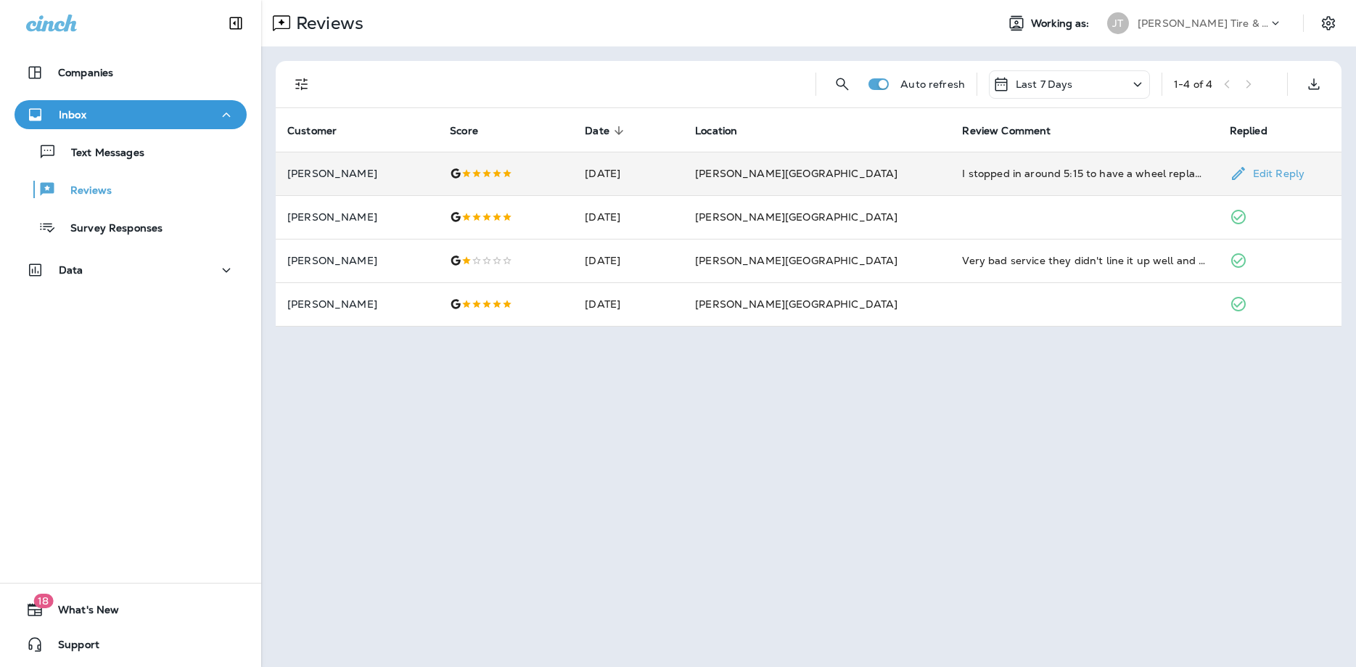 The height and width of the screenshot is (667, 1356). I want to click on div: JT, so click(1118, 23).